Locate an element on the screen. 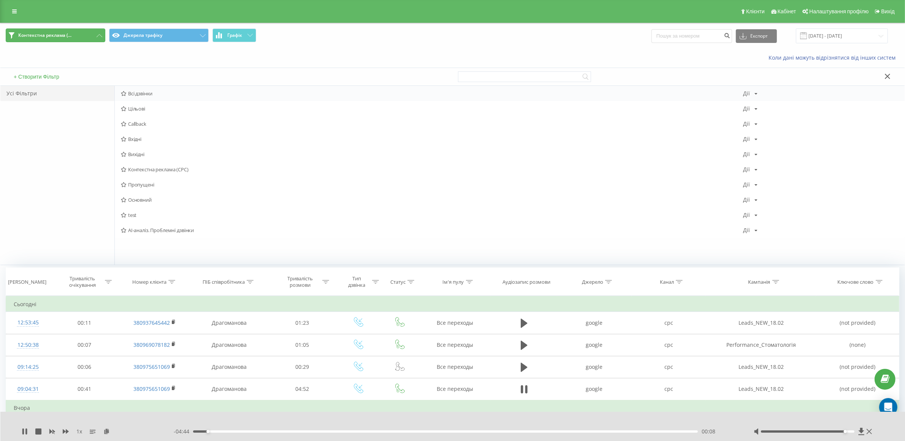  td: 00:06 is located at coordinates (84, 367).